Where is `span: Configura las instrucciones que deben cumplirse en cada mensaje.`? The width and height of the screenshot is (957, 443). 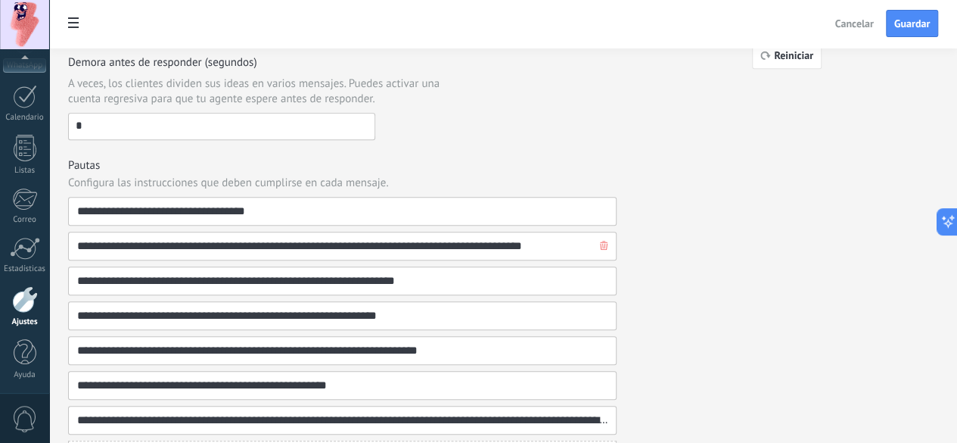
span: Configura las instrucciones que deben cumplirse en cada mensaje. is located at coordinates (229, 183).